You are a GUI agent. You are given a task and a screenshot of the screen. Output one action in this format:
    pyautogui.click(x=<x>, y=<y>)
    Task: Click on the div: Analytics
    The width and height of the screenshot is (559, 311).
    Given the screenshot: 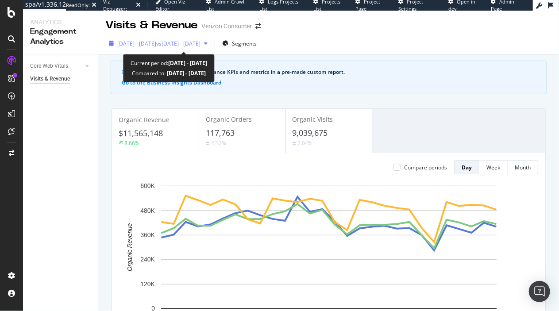 What is the action you would take?
    pyautogui.click(x=60, y=22)
    